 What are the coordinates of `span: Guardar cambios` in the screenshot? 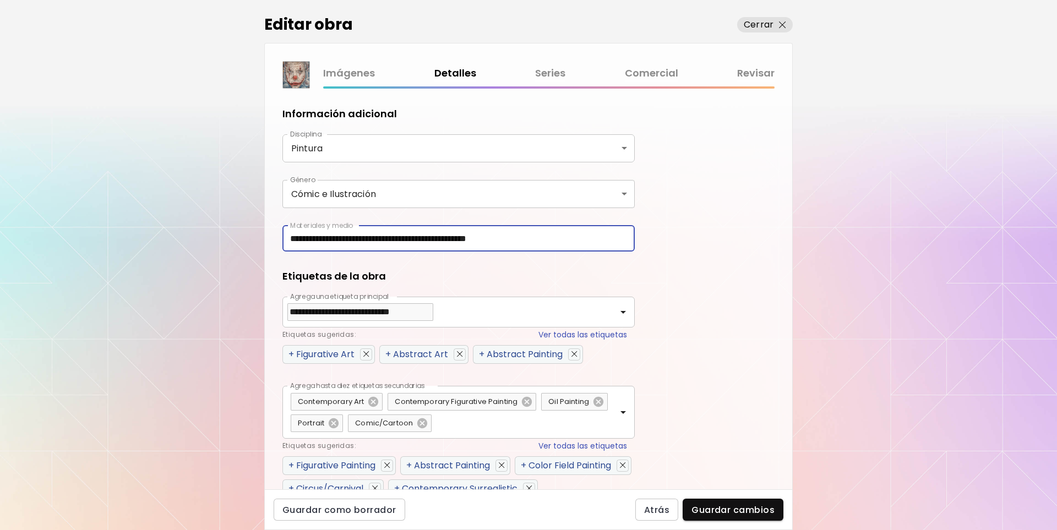 It's located at (733, 510).